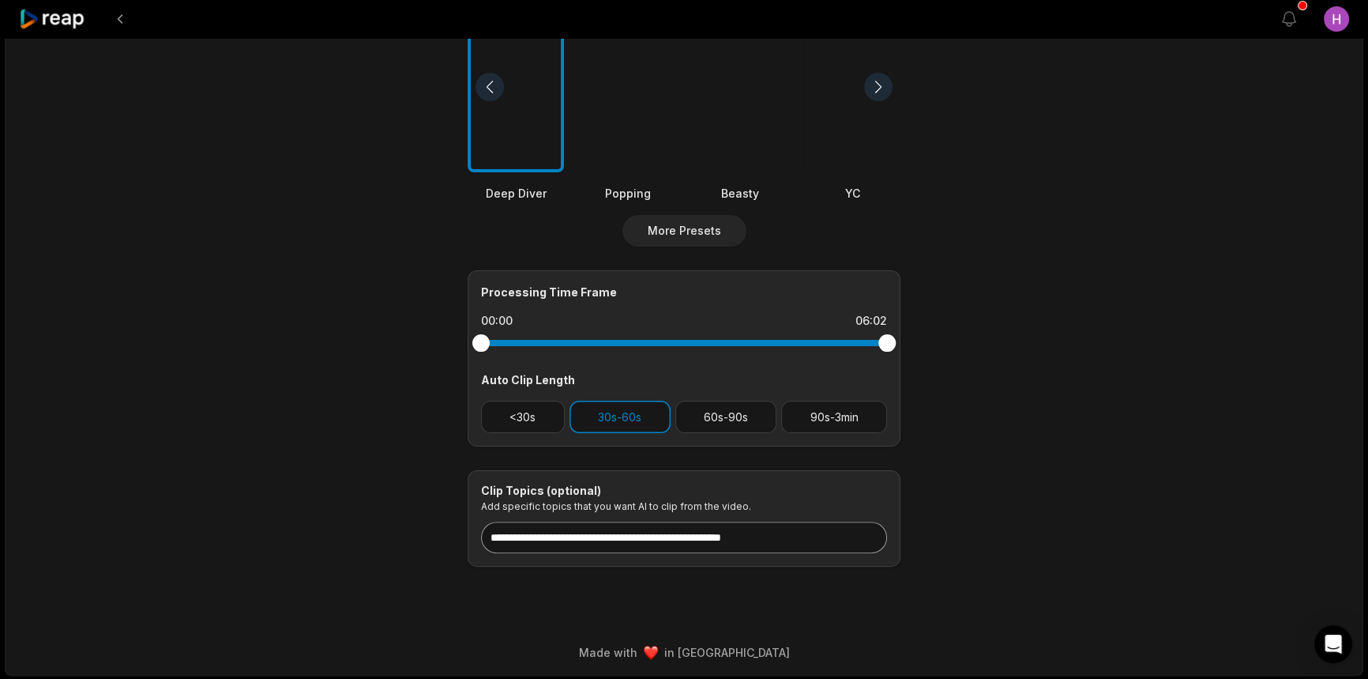 Image resolution: width=1368 pixels, height=679 pixels. I want to click on div: Deep Diver, so click(516, 193).